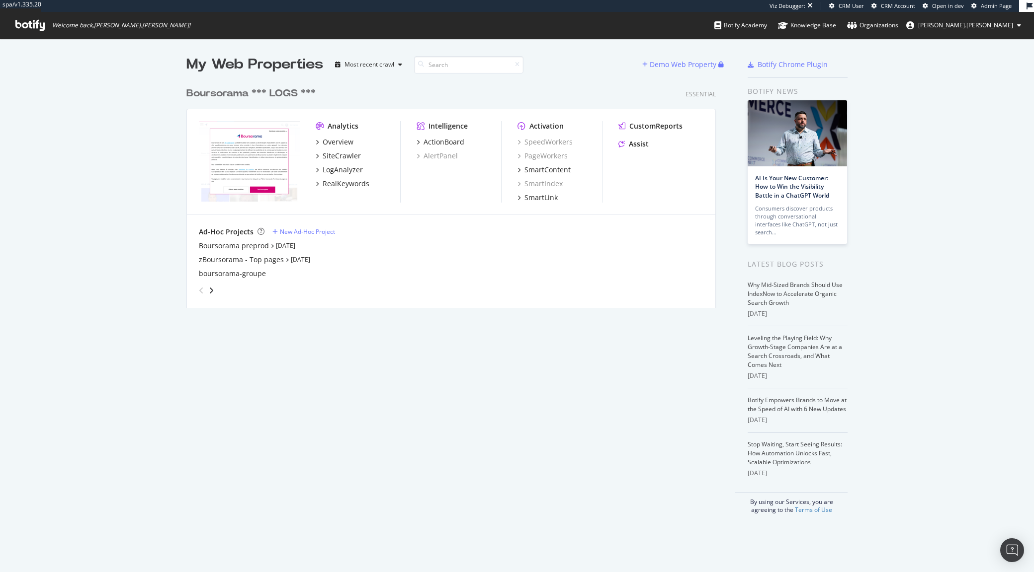 This screenshot has width=1034, height=572. I want to click on a: Stop Waiting, Start Seeing Results: How Automation Unlocks Fast, Scalable Optimizations, so click(795, 453).